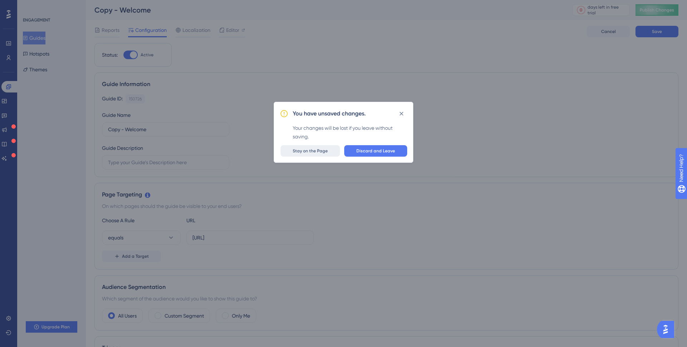  I want to click on span: Discard and Leave, so click(376, 151).